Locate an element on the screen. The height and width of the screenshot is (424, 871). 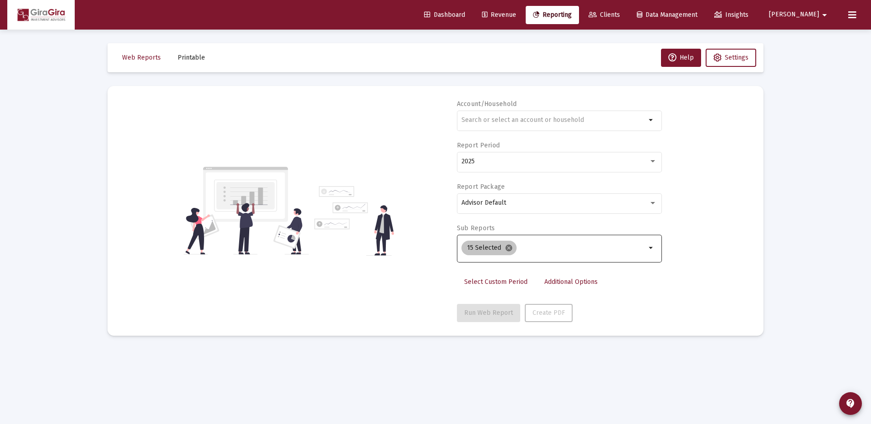
span: Settings is located at coordinates (736, 57).